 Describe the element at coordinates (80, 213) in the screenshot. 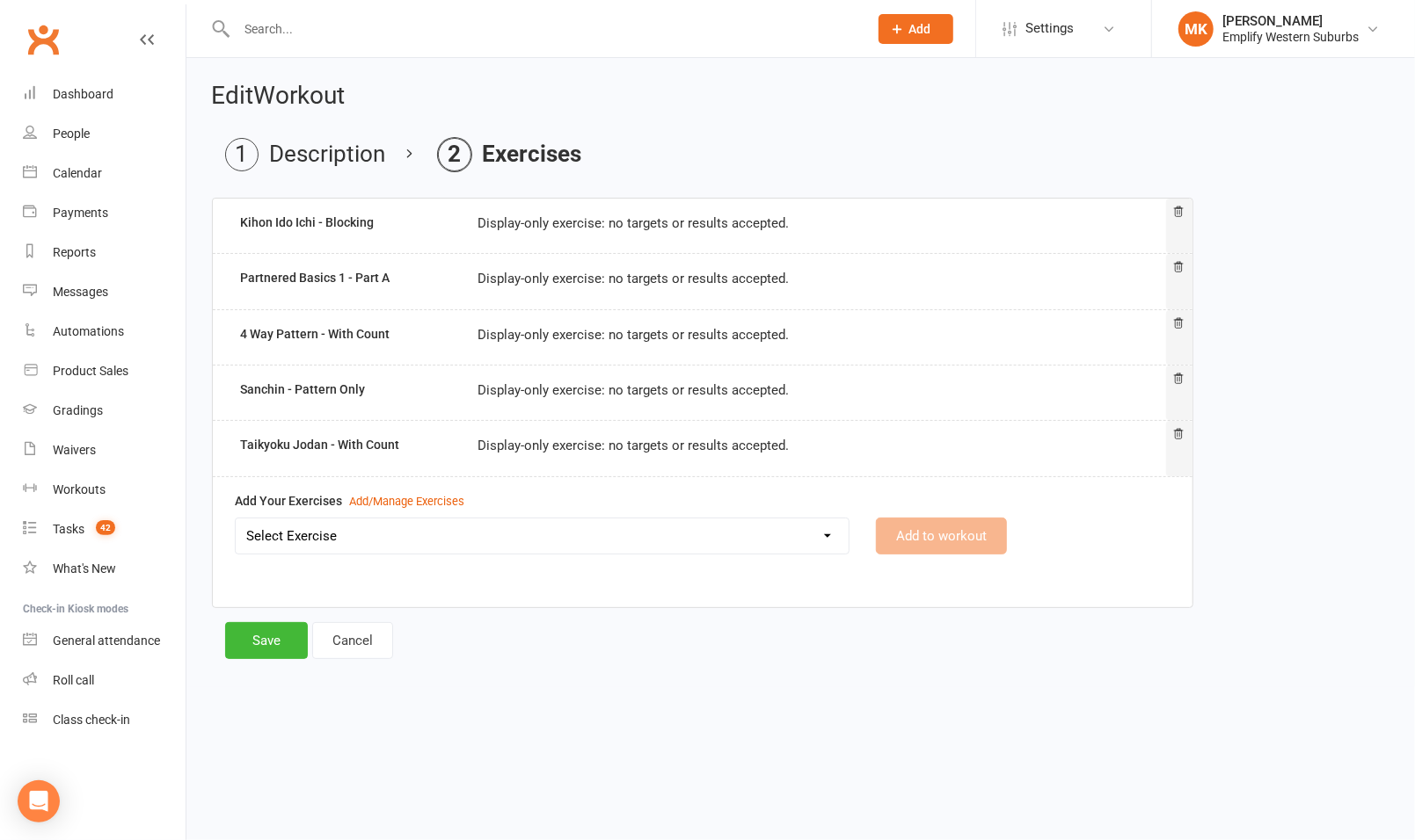

I see `div: Payments` at that location.